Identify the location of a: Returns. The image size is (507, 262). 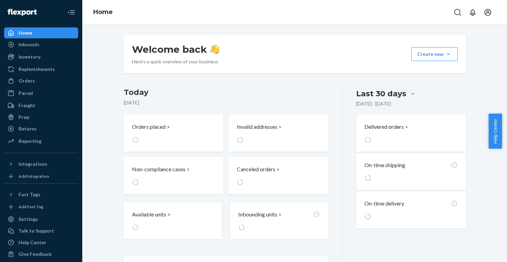
(41, 129).